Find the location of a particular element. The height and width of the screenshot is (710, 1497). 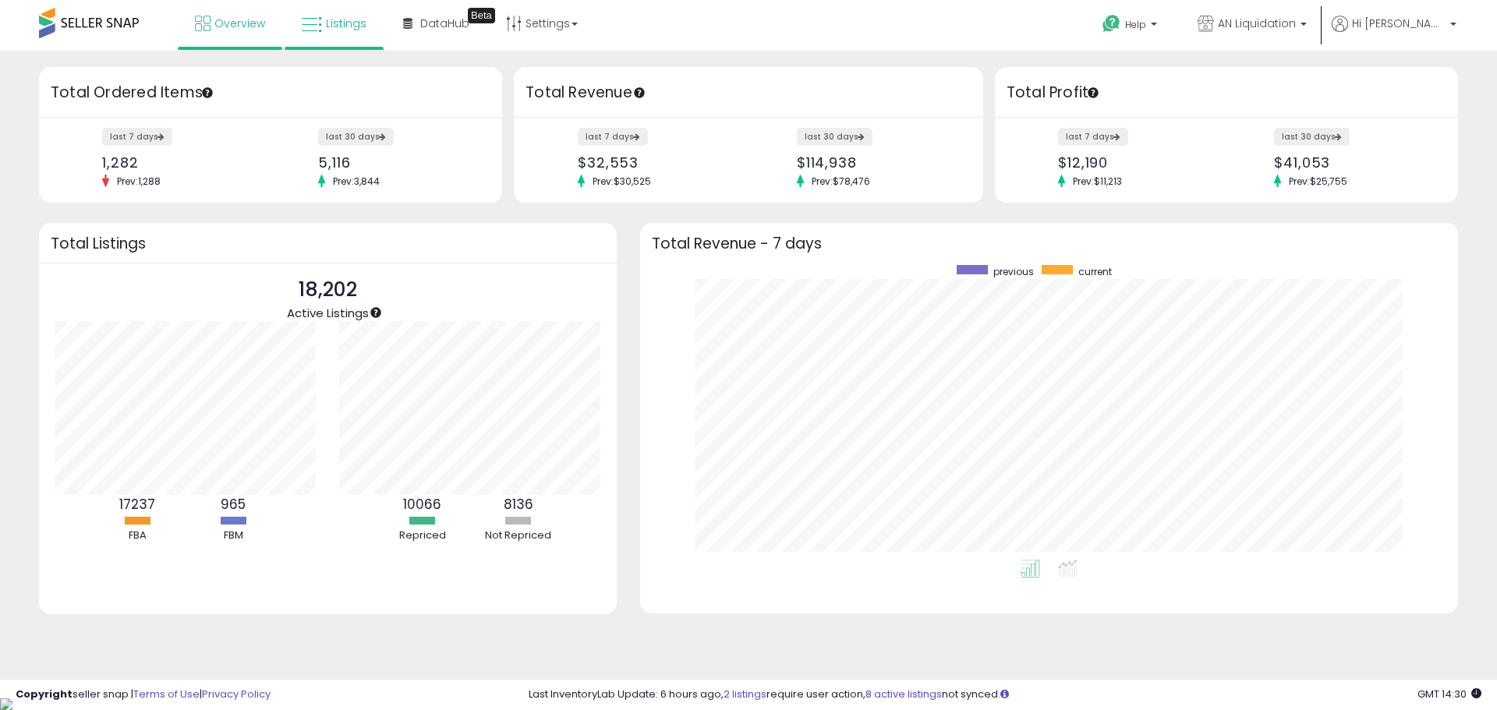

div: FBM is located at coordinates (233, 536).